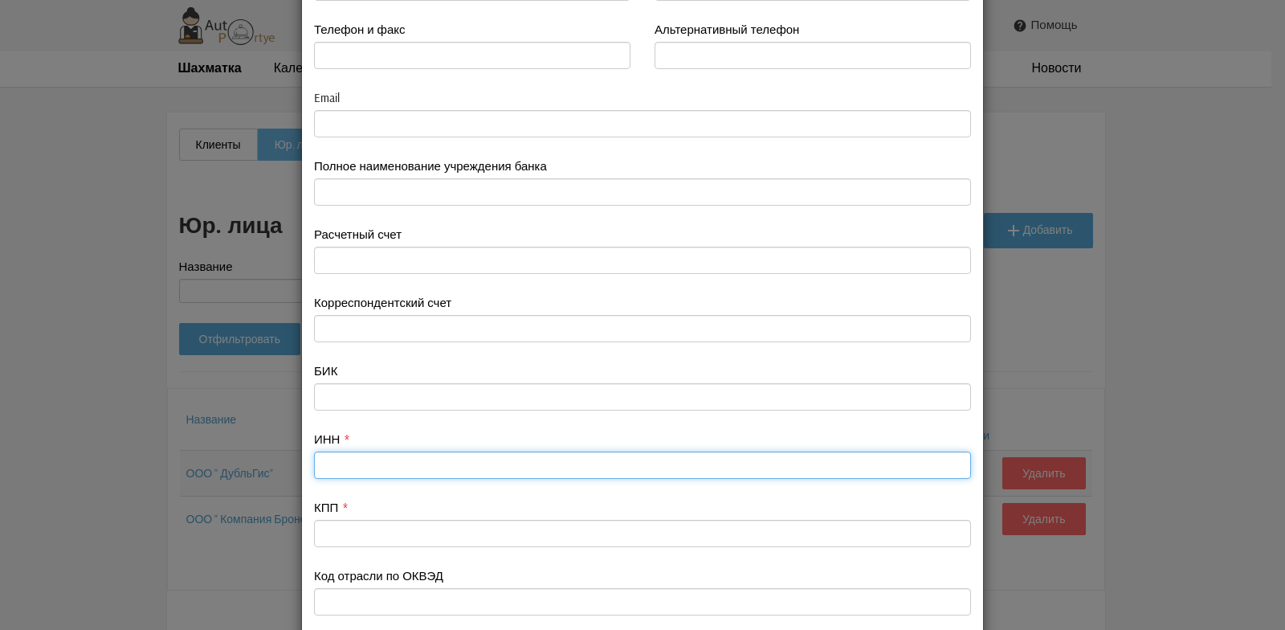 Image resolution: width=1285 pixels, height=630 pixels. What do you see at coordinates (357, 234) in the screenshot?
I see `label: Расчетный счет` at bounding box center [357, 234].